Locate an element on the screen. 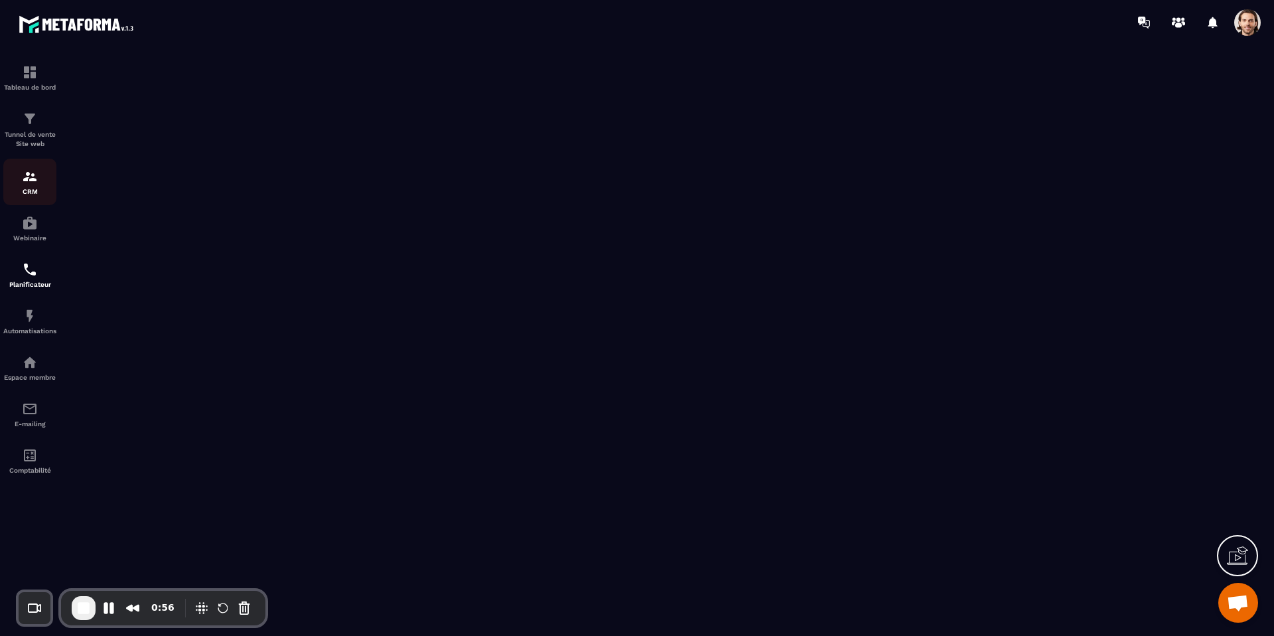 This screenshot has height=636, width=1274. p: Tunnel de vente Site web is located at coordinates (30, 139).